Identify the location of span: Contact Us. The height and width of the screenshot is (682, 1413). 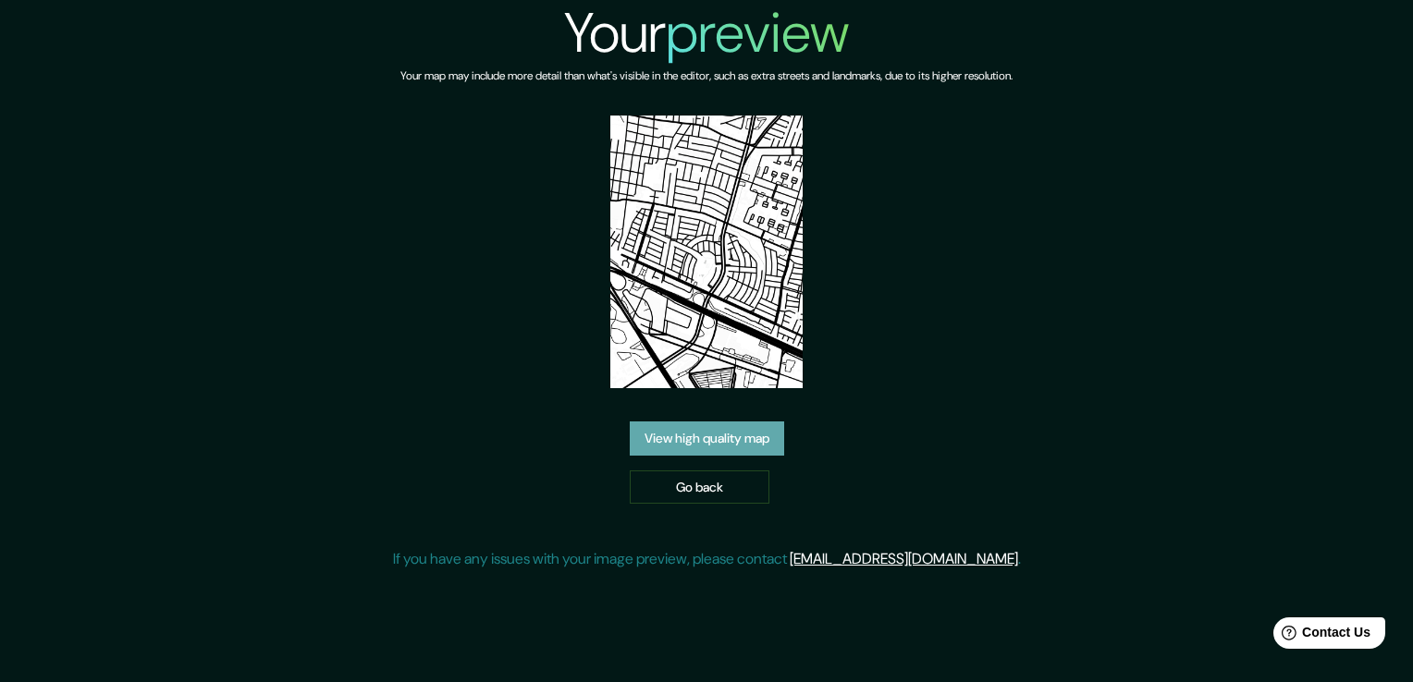
(88, 22).